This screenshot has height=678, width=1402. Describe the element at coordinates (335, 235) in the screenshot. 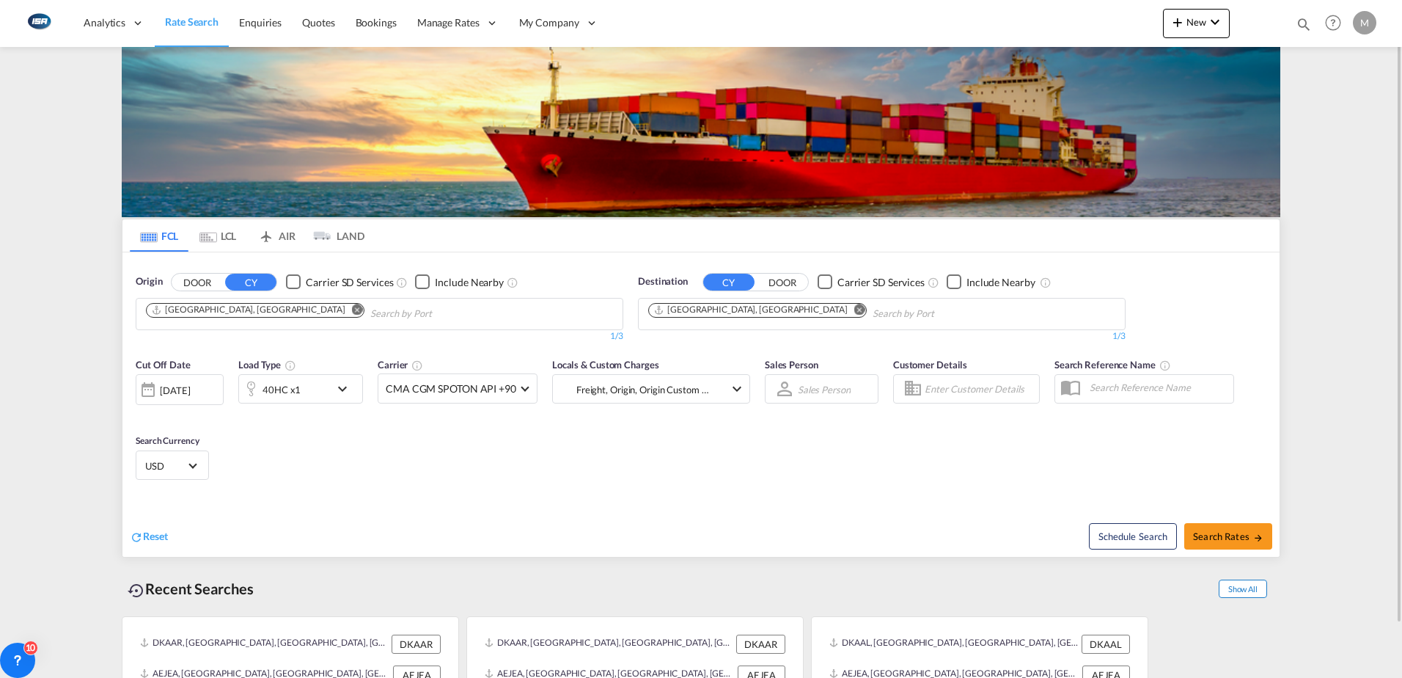

I see `md-tab-item: LAND` at that location.